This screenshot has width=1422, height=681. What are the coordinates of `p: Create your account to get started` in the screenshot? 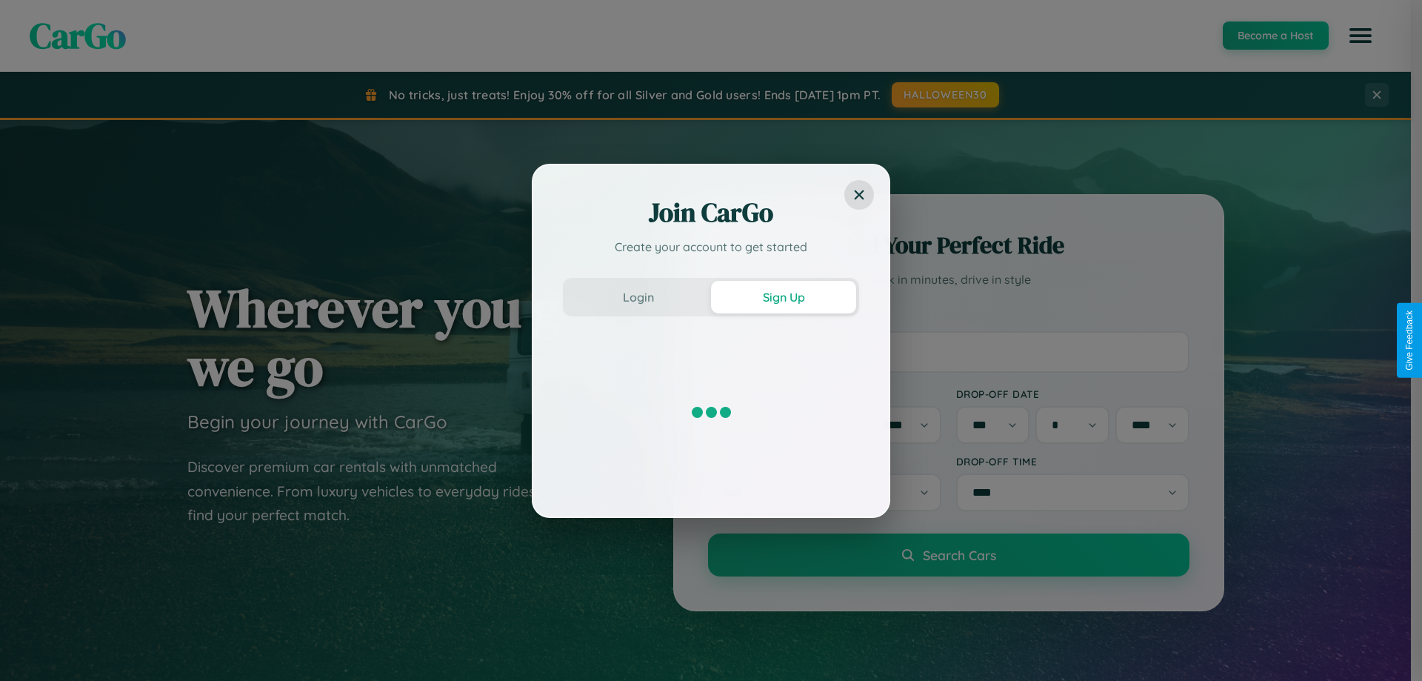 It's located at (711, 247).